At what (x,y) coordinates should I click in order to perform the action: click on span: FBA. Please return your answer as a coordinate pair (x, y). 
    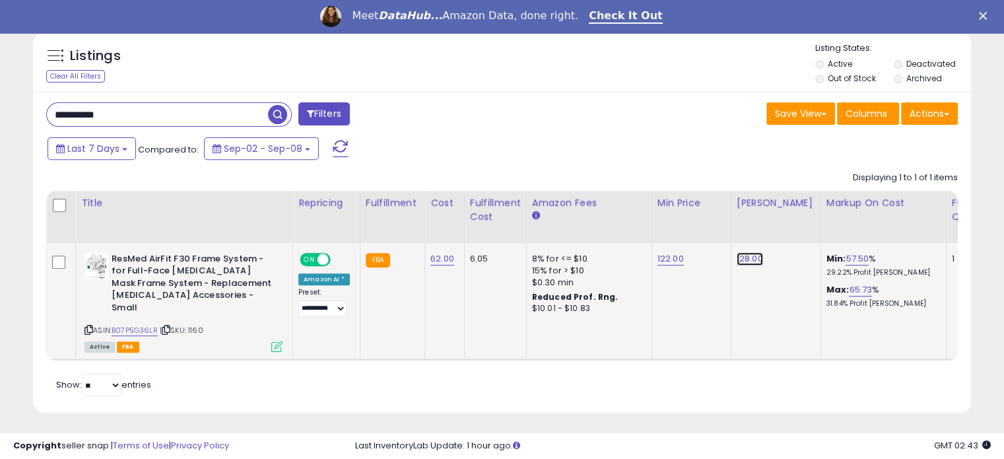
    Looking at the image, I should click on (128, 347).